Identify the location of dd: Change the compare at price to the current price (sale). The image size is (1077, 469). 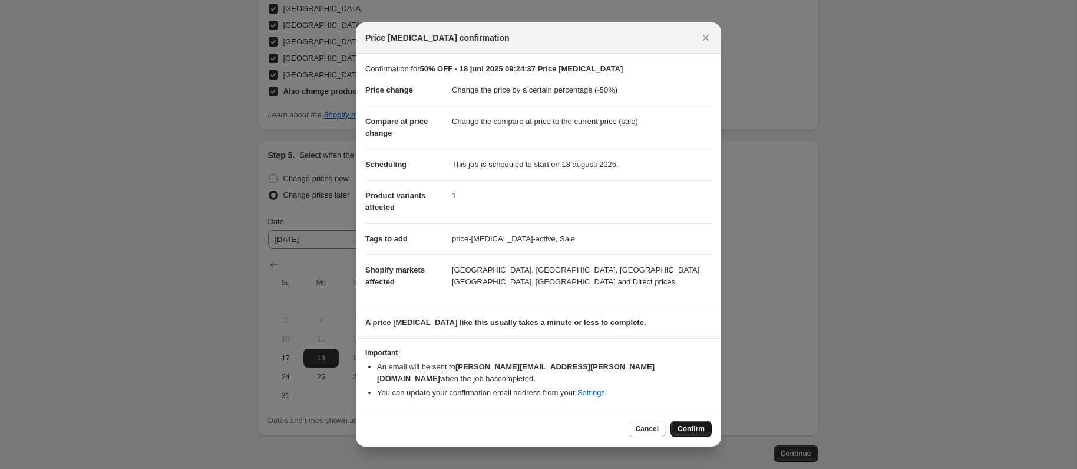
(582, 121).